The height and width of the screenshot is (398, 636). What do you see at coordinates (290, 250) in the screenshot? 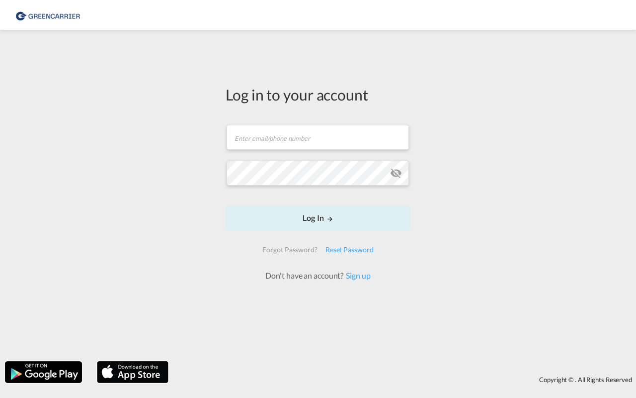
I see `div: Forgot Password?` at bounding box center [290, 250].